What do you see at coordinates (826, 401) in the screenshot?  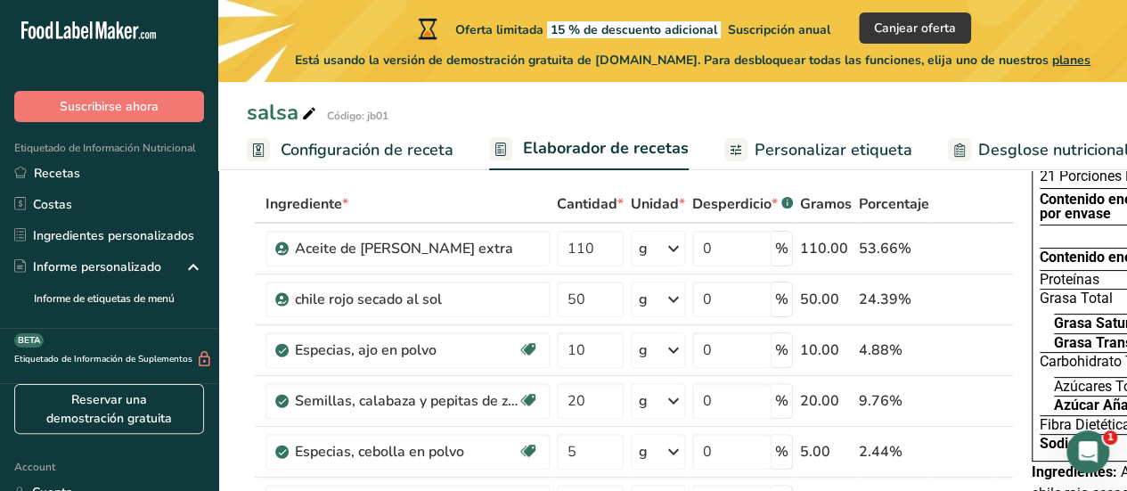 I see `div: 20.00` at bounding box center [826, 401].